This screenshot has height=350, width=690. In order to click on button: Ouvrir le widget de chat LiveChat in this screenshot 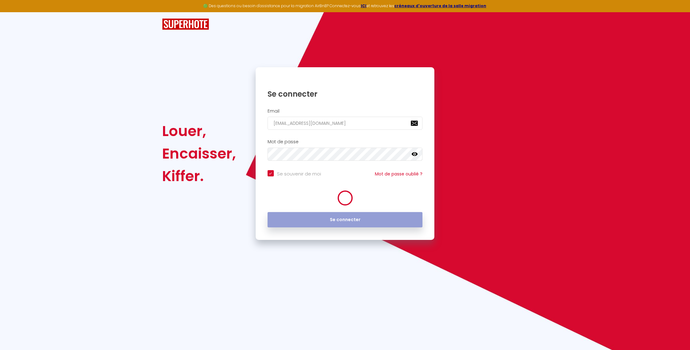, I will do `click(14, 12)`.